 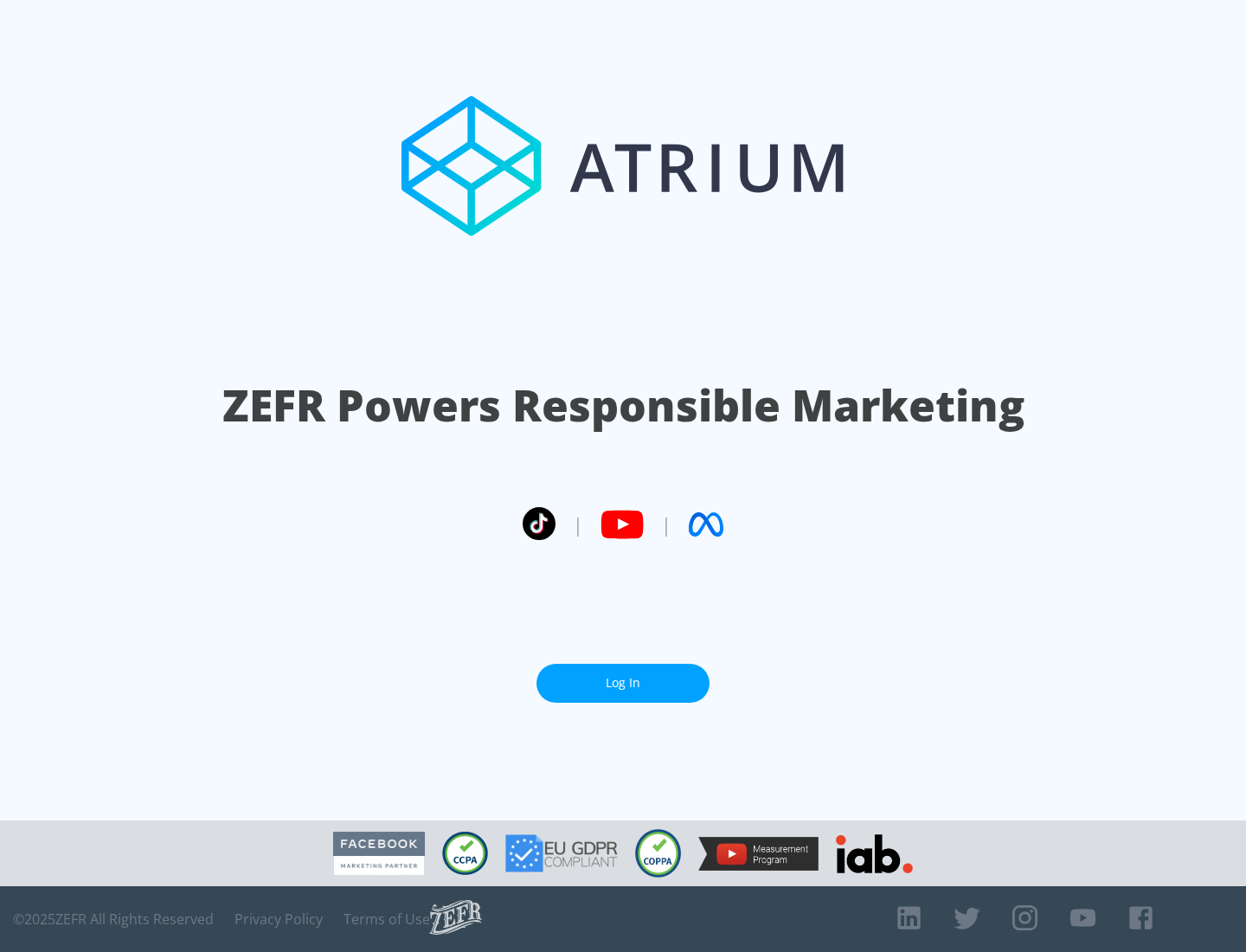 I want to click on img: GDPR Compliant, so click(x=562, y=853).